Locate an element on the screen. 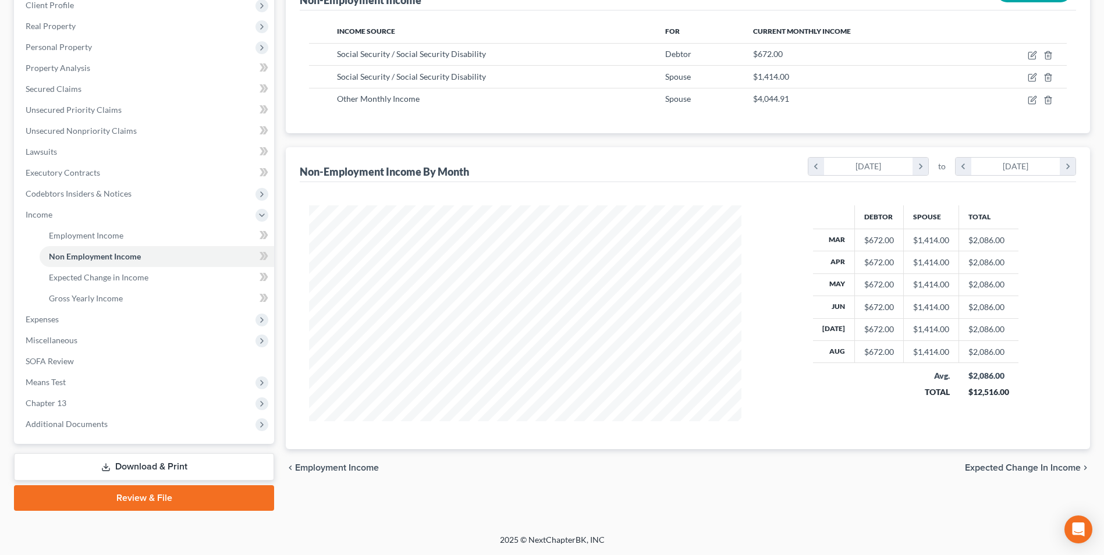  div: 2025 © NextChapterBK, INC is located at coordinates (552, 545).